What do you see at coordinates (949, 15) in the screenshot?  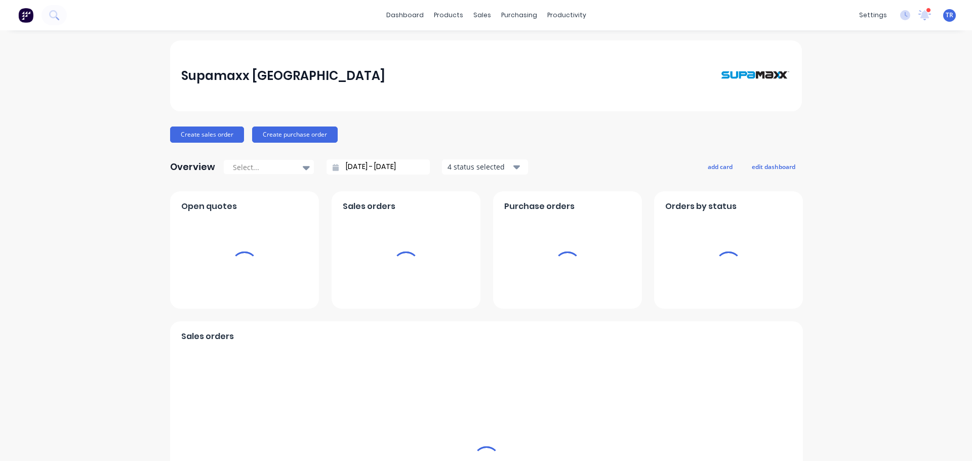 I see `span: TR` at bounding box center [949, 15].